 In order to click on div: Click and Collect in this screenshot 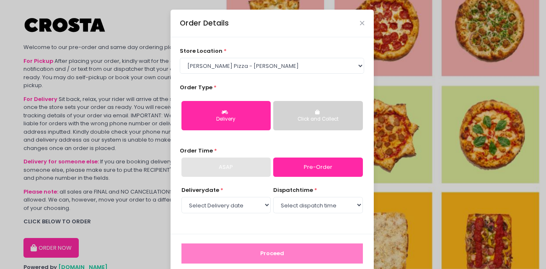, I will do `click(318, 120)`.